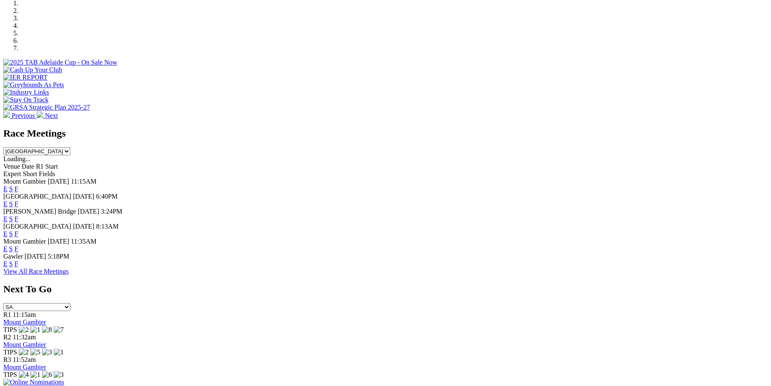 The height and width of the screenshot is (386, 771). What do you see at coordinates (60, 62) in the screenshot?
I see `img: 2025 TAB Adelaide Cup - On Sale Now` at bounding box center [60, 62].